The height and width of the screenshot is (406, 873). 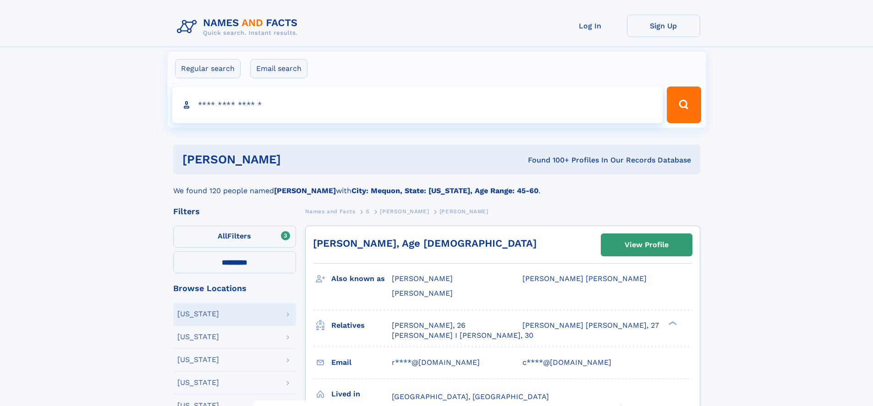 I want to click on h3: Relatives, so click(x=362, y=326).